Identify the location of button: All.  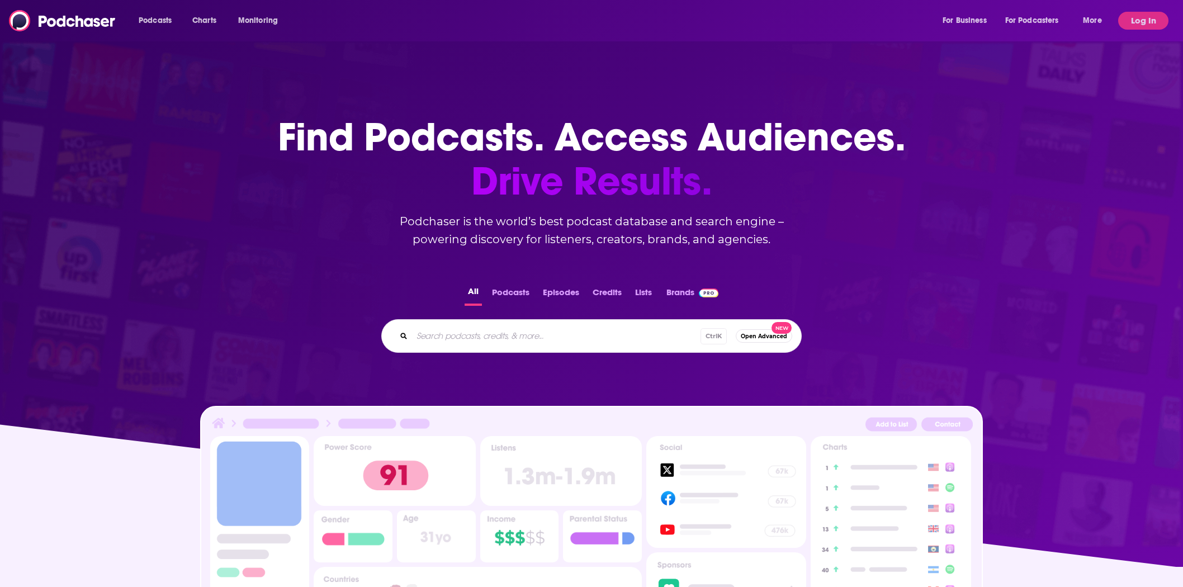
(473, 295).